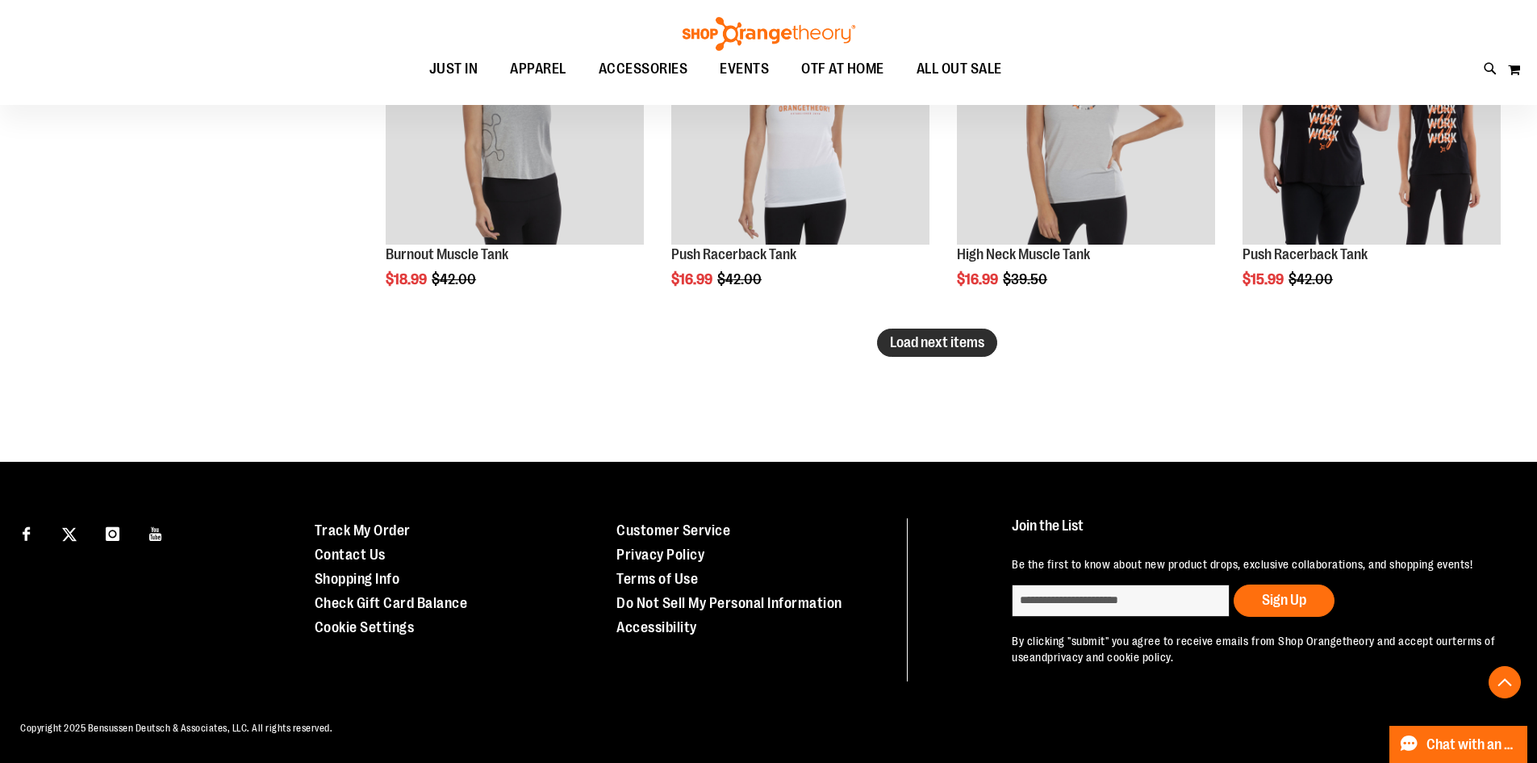 The width and height of the screenshot is (1537, 763). I want to click on span: ALL OUT SALE, so click(959, 69).